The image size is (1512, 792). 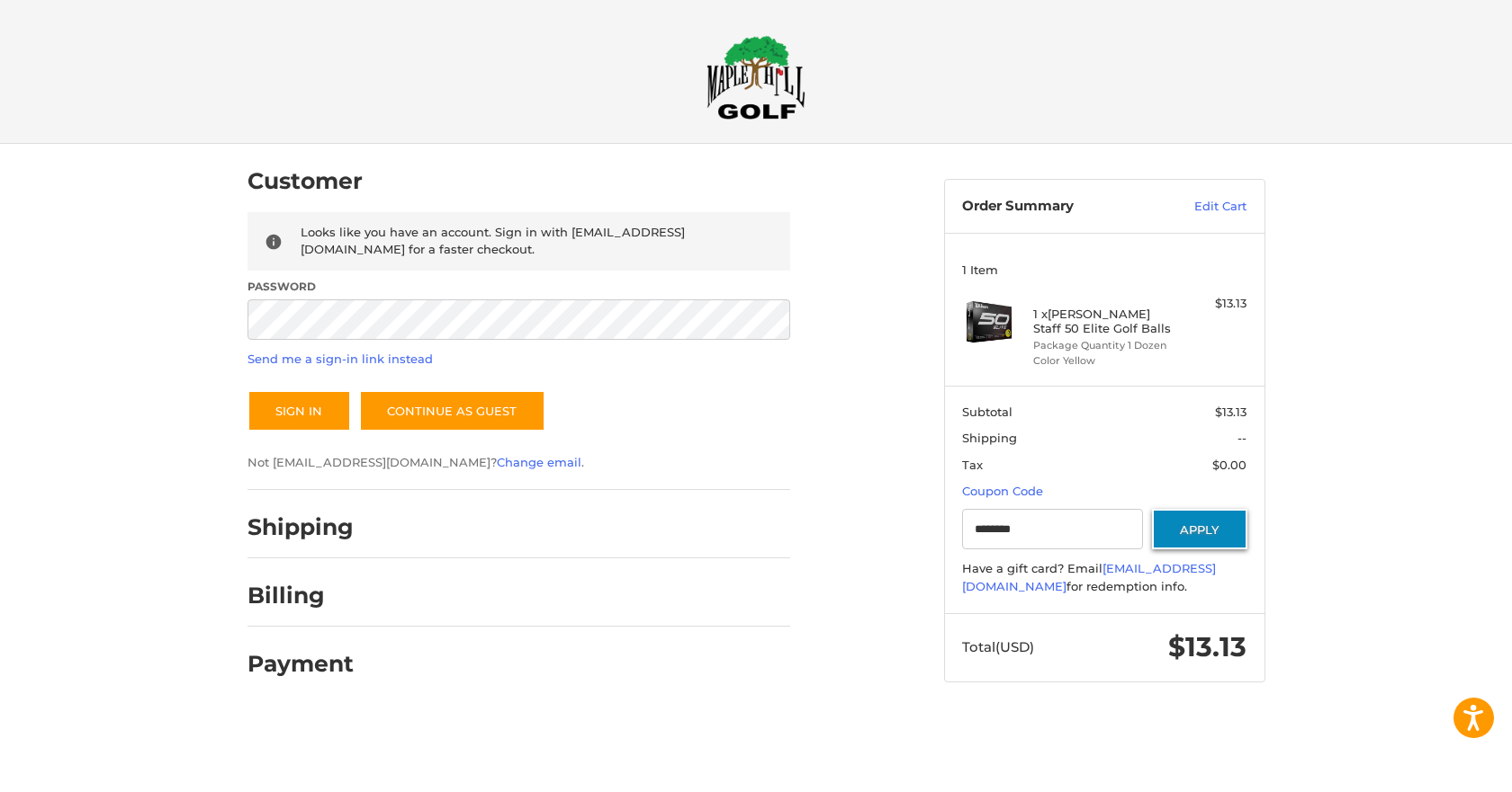 I want to click on a: Coupon Code, so click(x=1002, y=491).